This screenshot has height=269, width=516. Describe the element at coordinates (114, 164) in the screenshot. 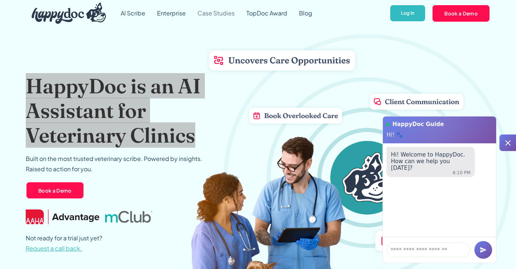

I see `p: Built on the most trusted veterinary scribe. Powered by insights. Raised to action for you.` at that location.